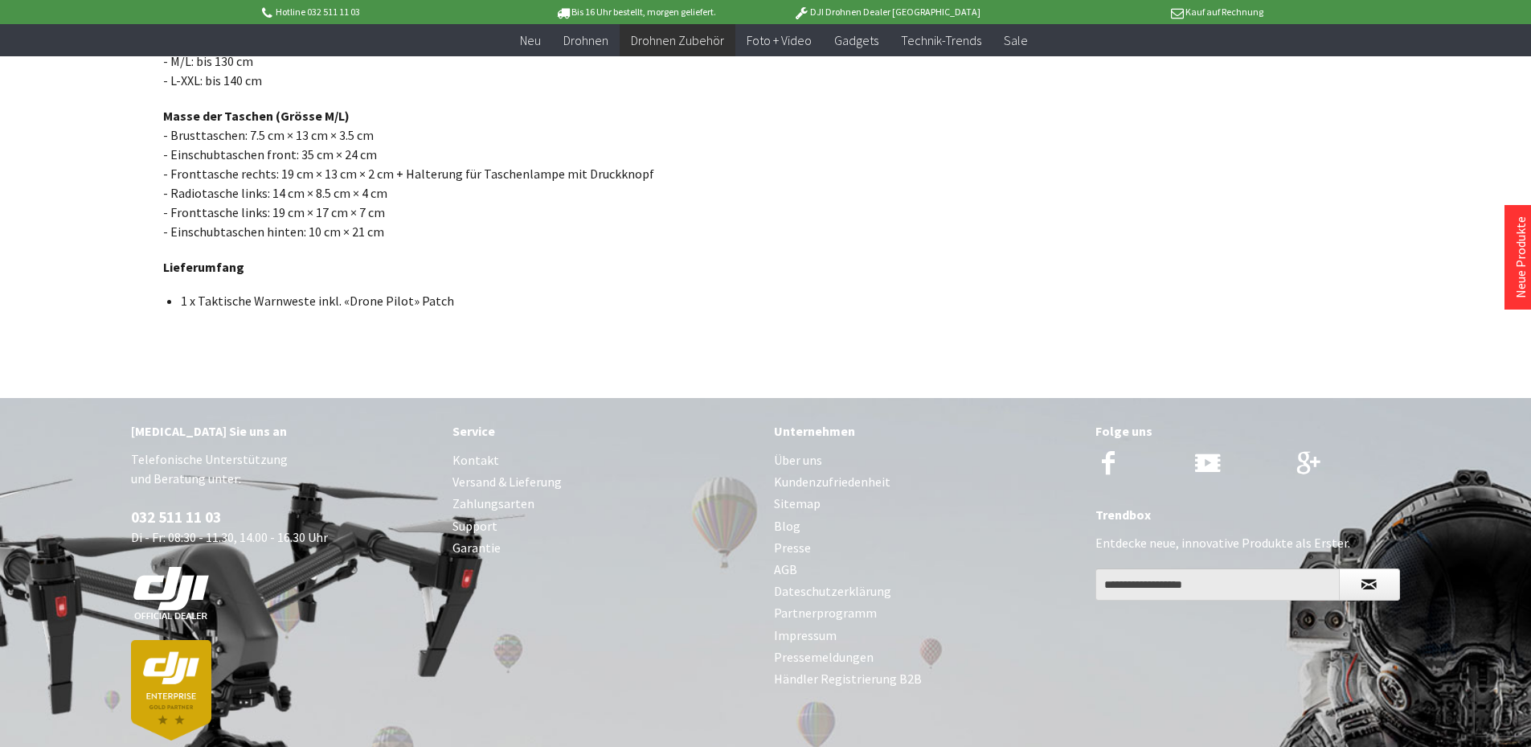  What do you see at coordinates (1248, 514) in the screenshot?
I see `div: Trendbox` at bounding box center [1248, 514].